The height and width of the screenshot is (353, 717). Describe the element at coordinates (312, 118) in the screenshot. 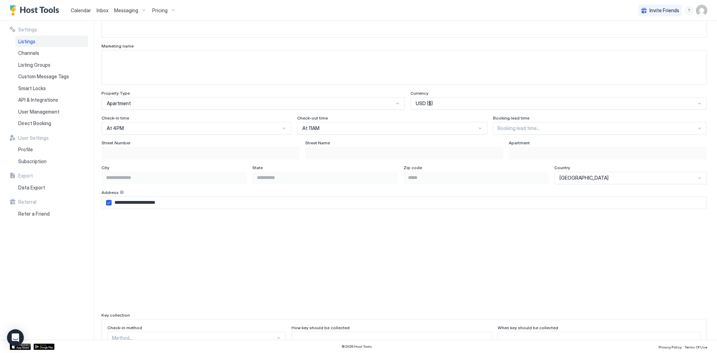

I see `span: Check-out time` at that location.